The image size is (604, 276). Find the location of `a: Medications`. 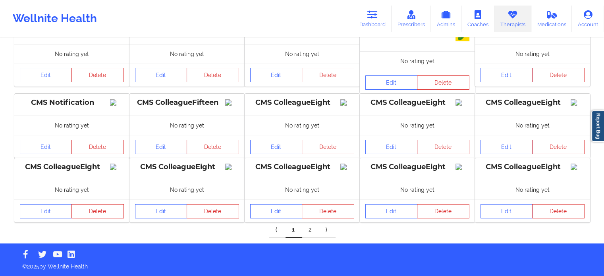

a: Medications is located at coordinates (552, 19).